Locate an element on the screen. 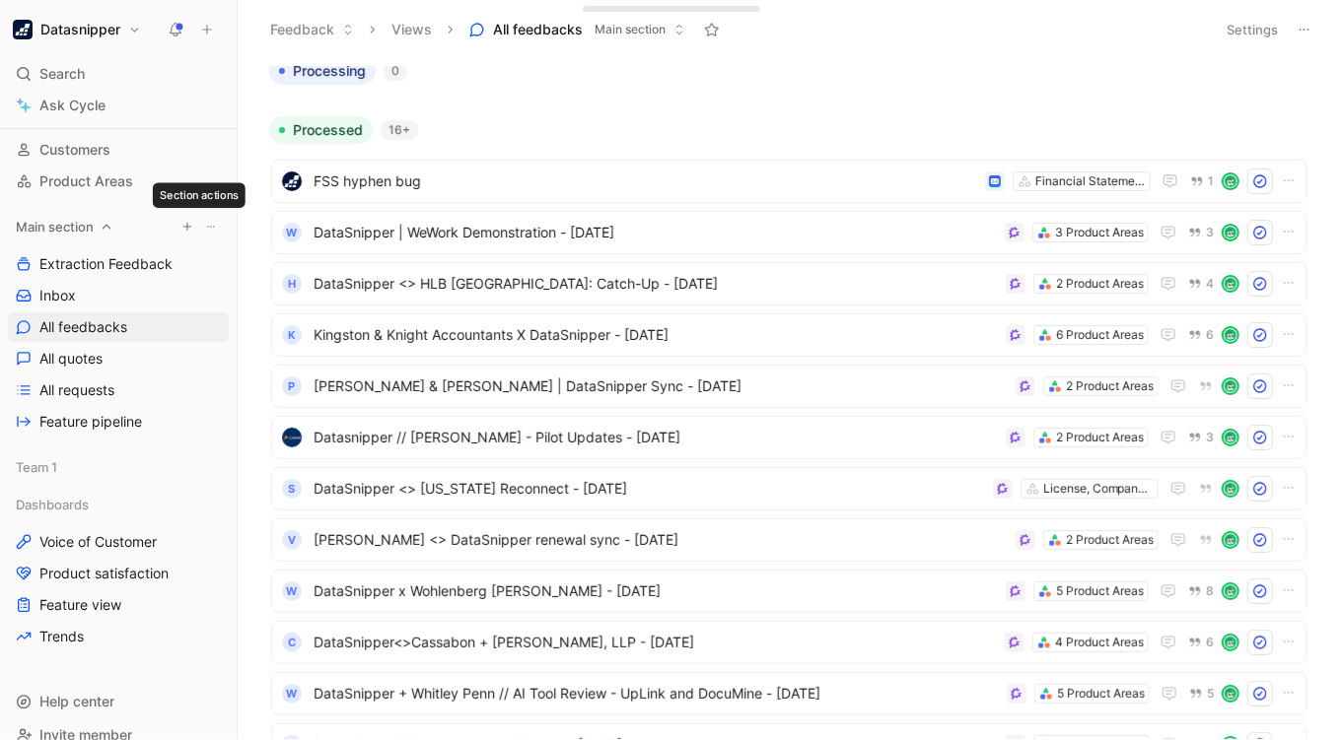  span: Help center is located at coordinates (77, 701).